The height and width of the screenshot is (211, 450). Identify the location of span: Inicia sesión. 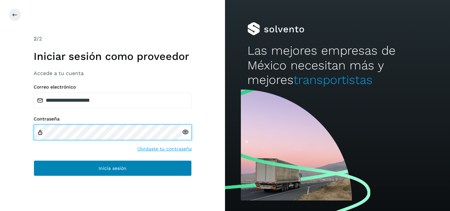
(112, 168).